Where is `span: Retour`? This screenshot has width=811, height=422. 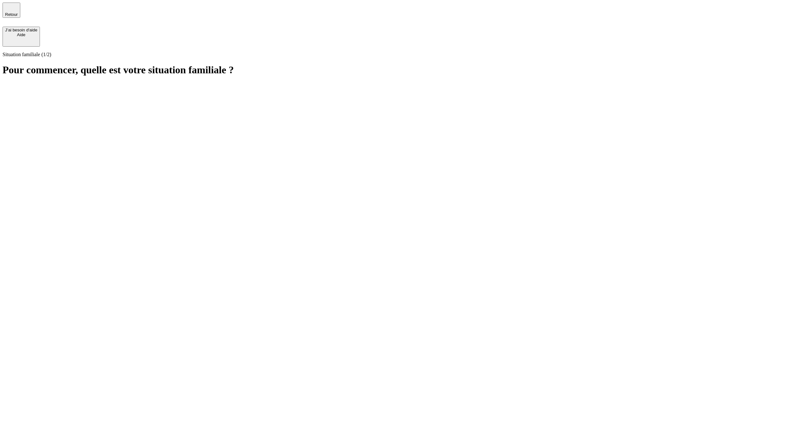
span: Retour is located at coordinates (11, 14).